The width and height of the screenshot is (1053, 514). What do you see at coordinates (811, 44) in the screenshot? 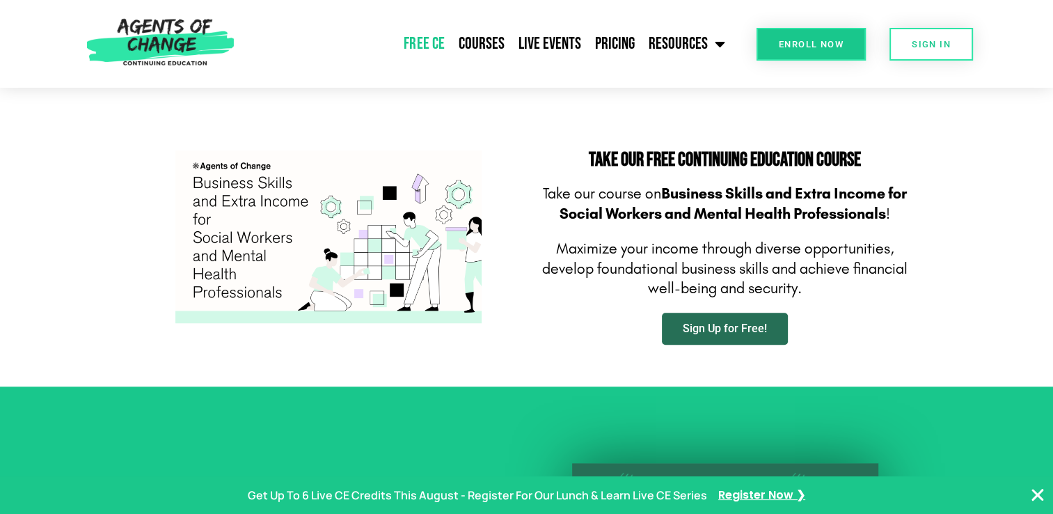
I see `span: Enroll Now` at bounding box center [811, 44].